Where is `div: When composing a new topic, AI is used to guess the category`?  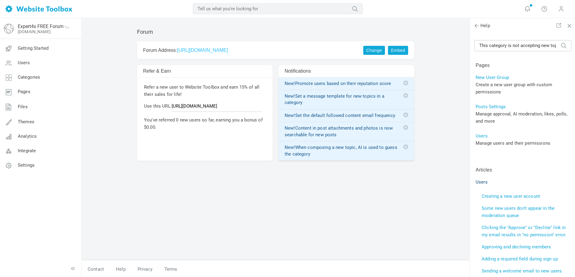
div: When composing a new topic, AI is used to guess the category is located at coordinates (347, 151).